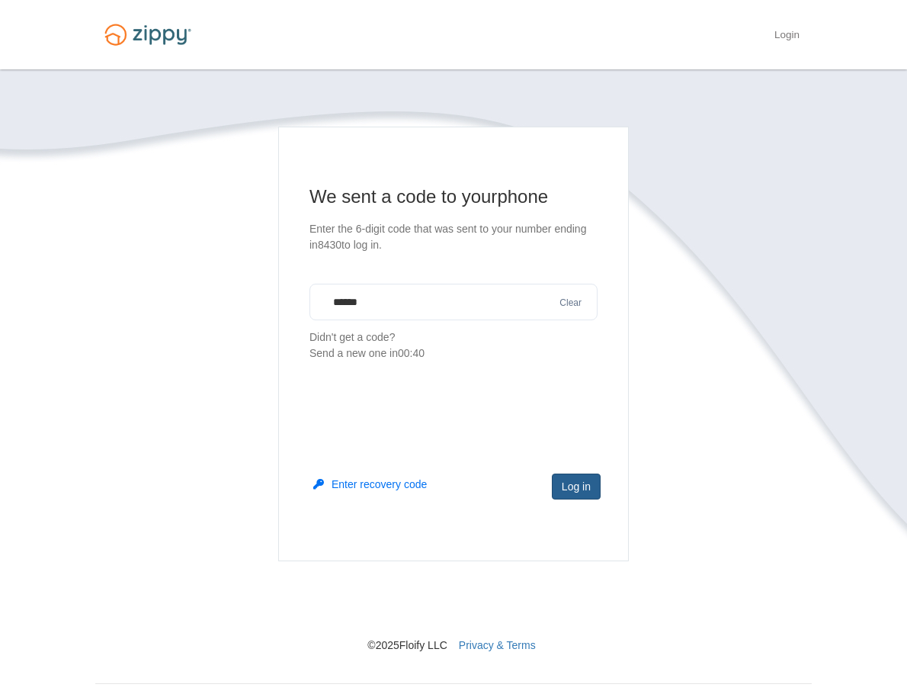 Image resolution: width=907 pixels, height=694 pixels. What do you see at coordinates (370, 484) in the screenshot?
I see `button: Enter recovery code` at bounding box center [370, 484].